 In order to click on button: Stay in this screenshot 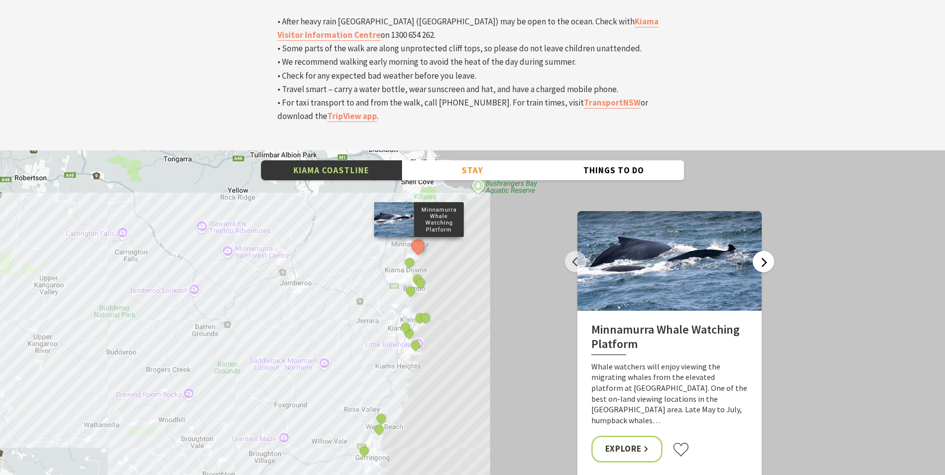, I will do `click(472, 170)`.